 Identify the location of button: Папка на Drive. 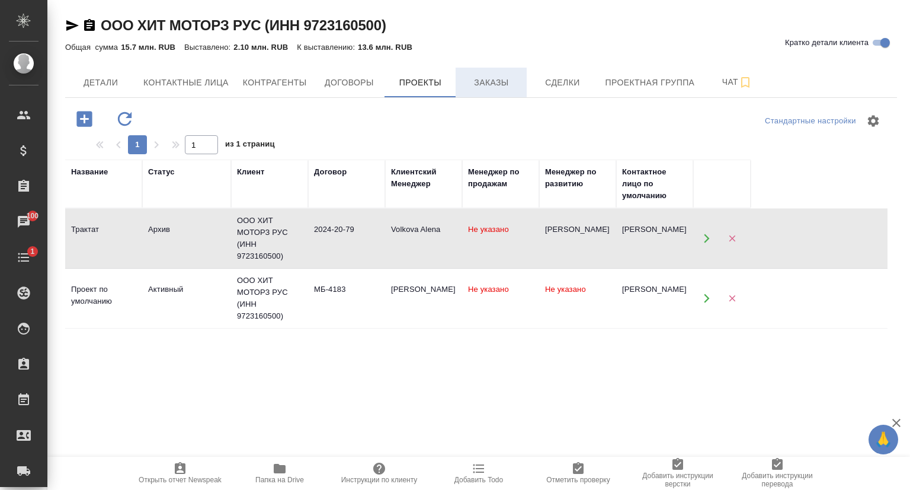
(280, 473).